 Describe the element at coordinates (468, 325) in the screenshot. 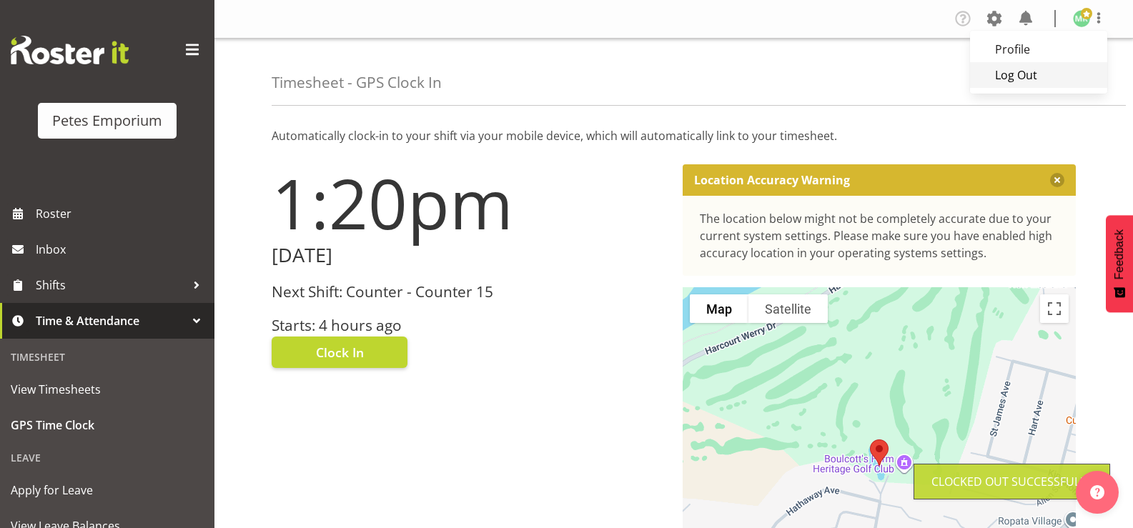

I see `h3: Starts: 4 hours ago` at that location.